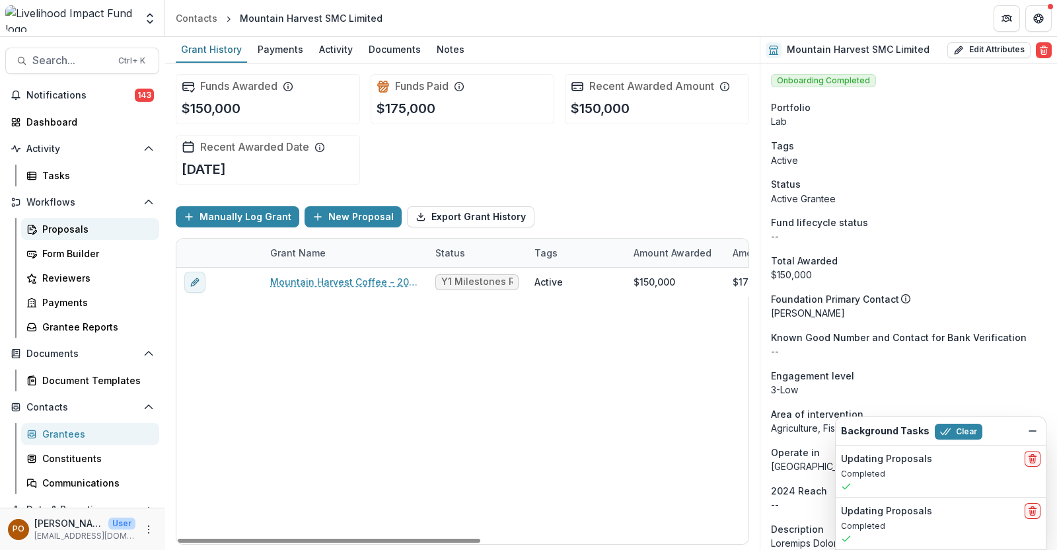 The height and width of the screenshot is (550, 1057). What do you see at coordinates (353, 217) in the screenshot?
I see `button: New Proposal` at bounding box center [353, 217].